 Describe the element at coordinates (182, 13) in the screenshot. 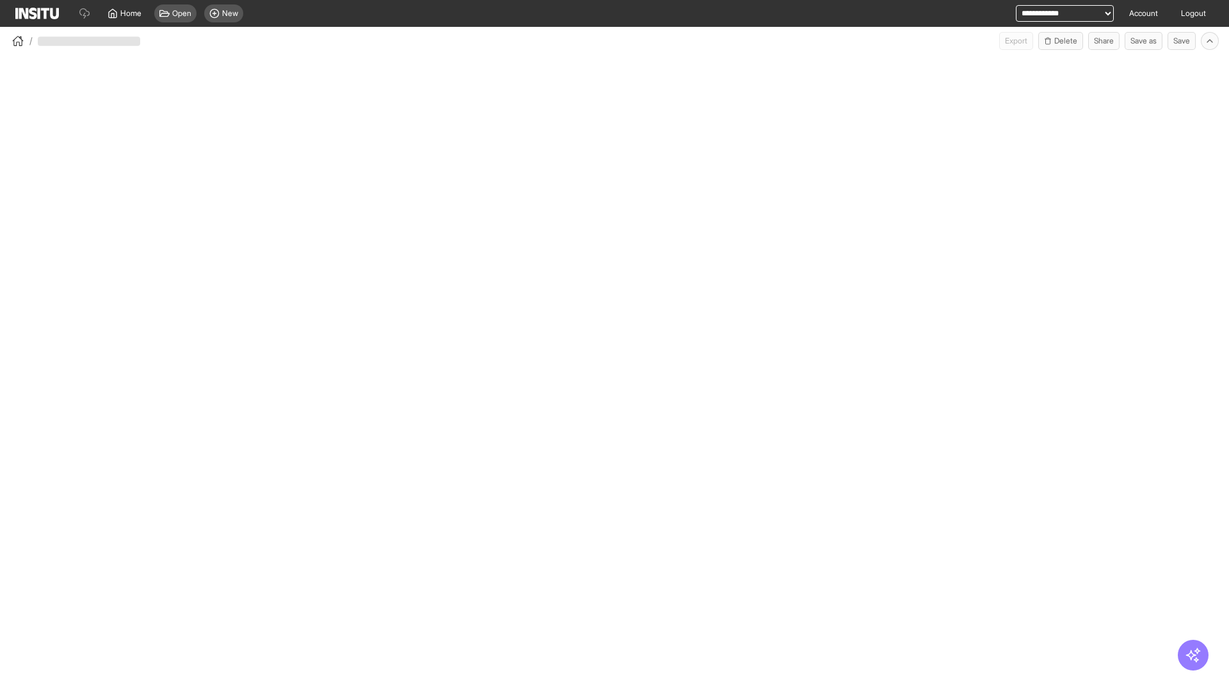

I see `span: Open` at that location.